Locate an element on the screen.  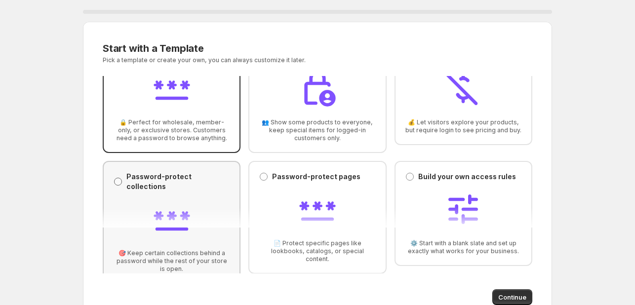
span: 👥 Show some products to everyone, keep special items for logged-in customers only. is located at coordinates (317, 130).